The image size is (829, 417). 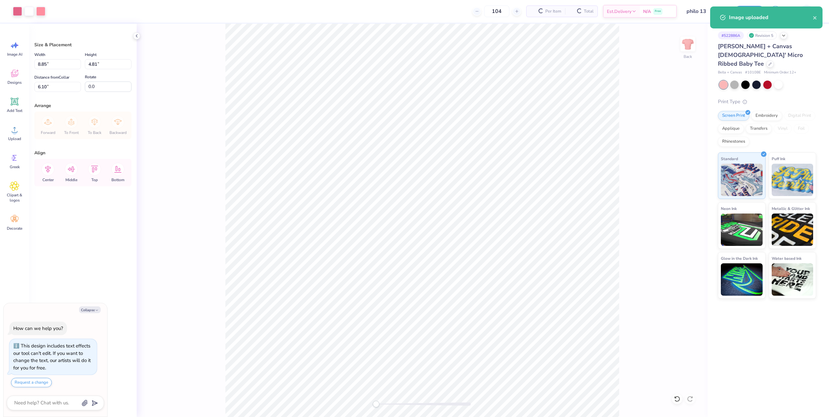 What do you see at coordinates (739, 258) in the screenshot?
I see `span: Glow in the Dark Ink` at bounding box center [739, 258].